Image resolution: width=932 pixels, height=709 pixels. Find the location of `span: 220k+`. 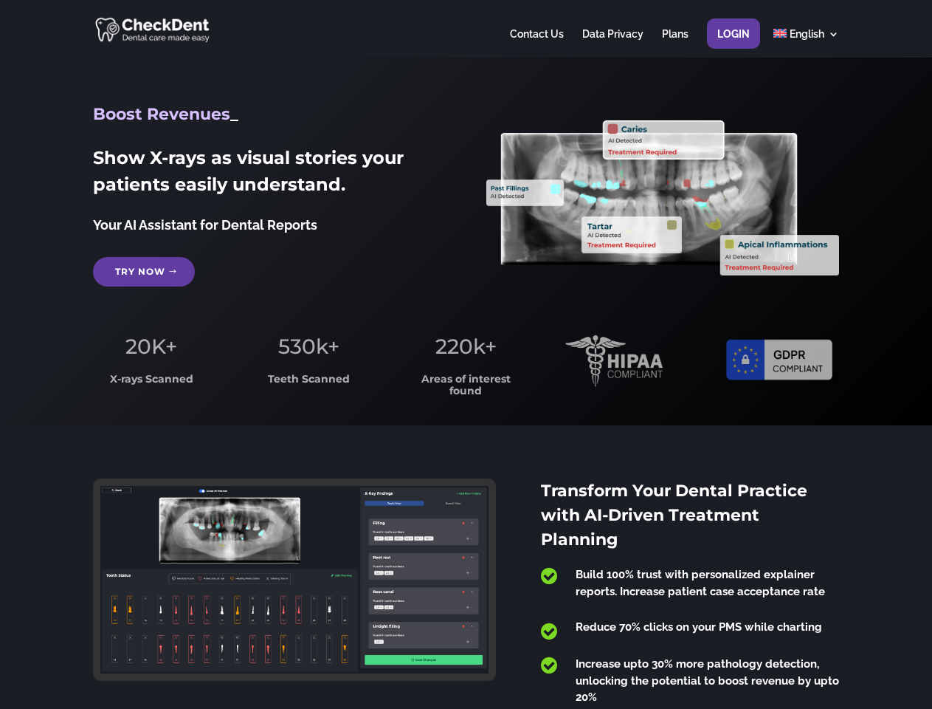

span: 220k+ is located at coordinates (466, 346).